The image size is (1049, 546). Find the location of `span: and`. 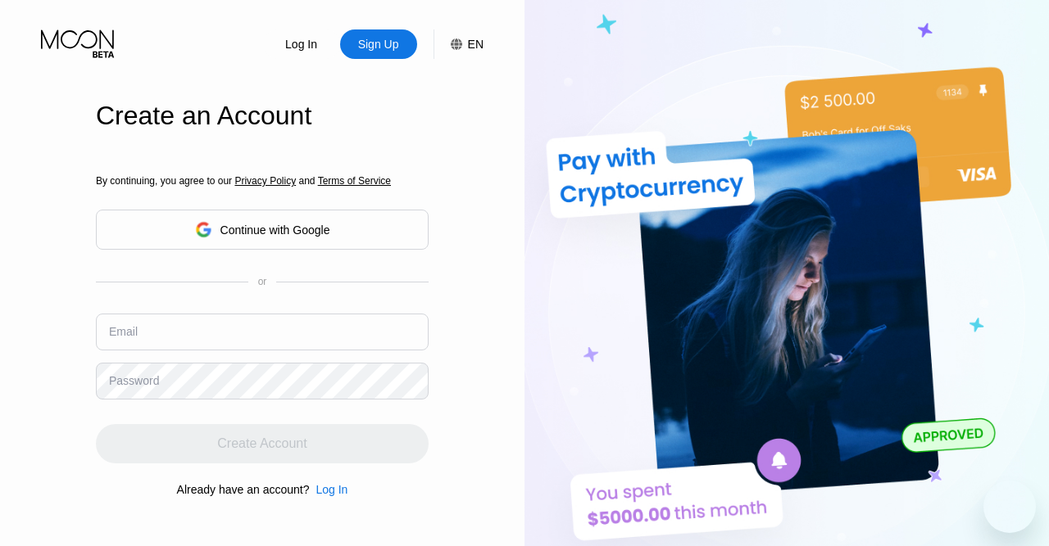

span: and is located at coordinates (306, 181).